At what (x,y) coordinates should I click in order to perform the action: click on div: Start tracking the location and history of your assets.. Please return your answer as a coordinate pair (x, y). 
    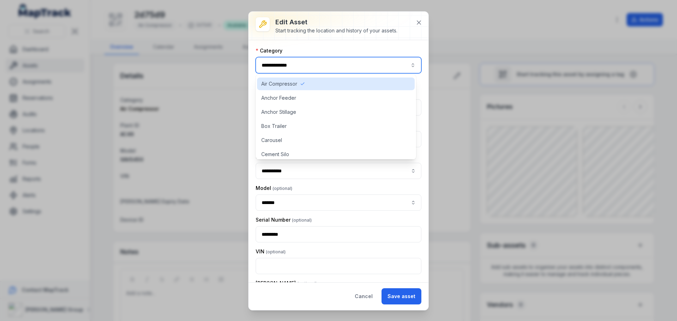
    Looking at the image, I should click on (336, 31).